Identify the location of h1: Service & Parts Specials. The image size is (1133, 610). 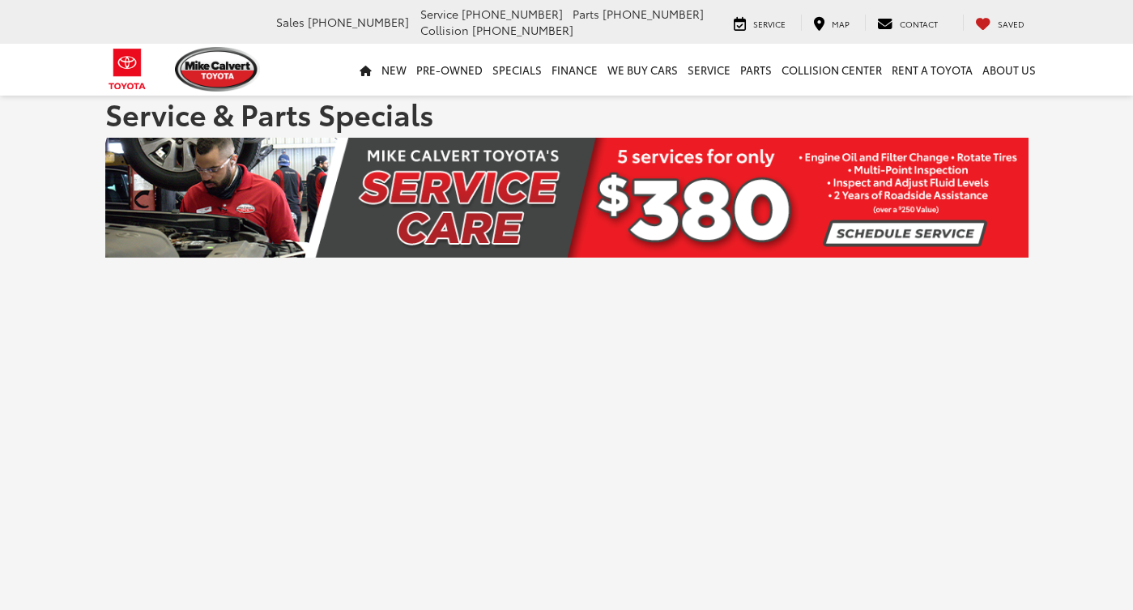
(567, 113).